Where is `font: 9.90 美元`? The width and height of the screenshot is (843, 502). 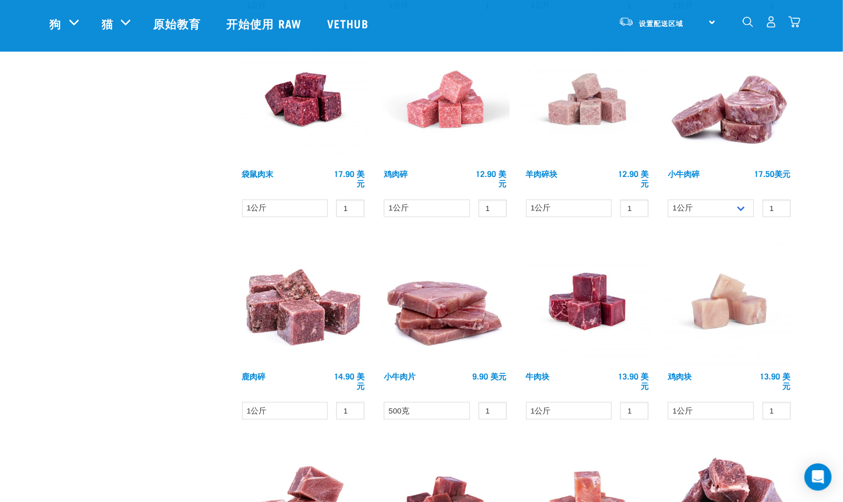
font: 9.90 美元 is located at coordinates (490, 375).